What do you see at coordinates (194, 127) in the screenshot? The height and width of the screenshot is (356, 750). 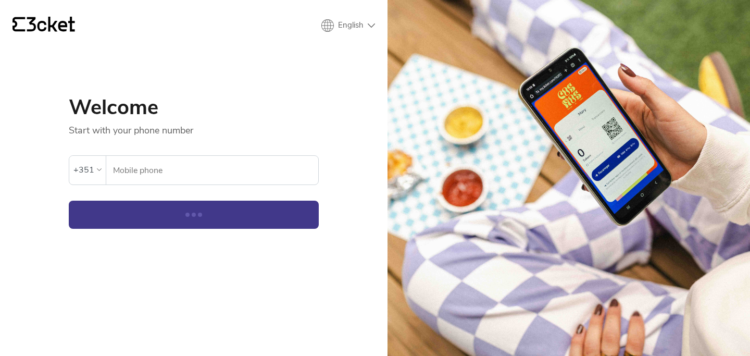 I see `p: Start with your phone number` at bounding box center [194, 127].